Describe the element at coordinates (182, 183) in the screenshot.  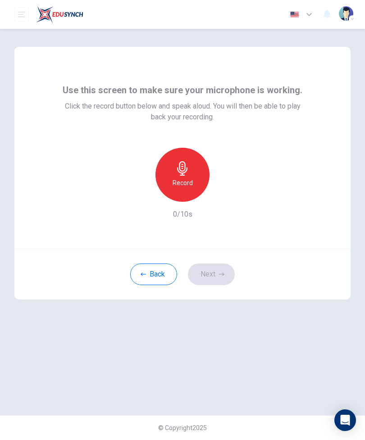
I see `h6: Record` at that location.